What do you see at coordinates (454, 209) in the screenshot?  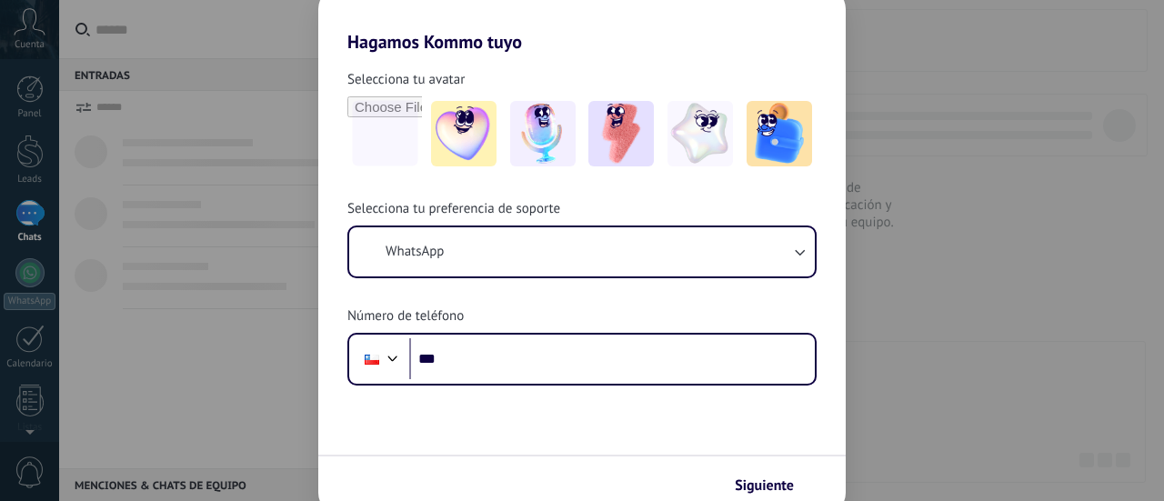 I see `span: Selecciona tu preferencia de soporte` at bounding box center [454, 209].